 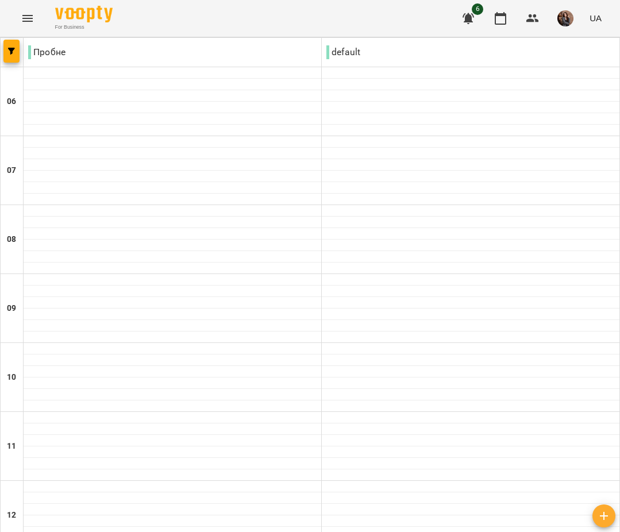 I want to click on h6: 10, so click(x=11, y=377).